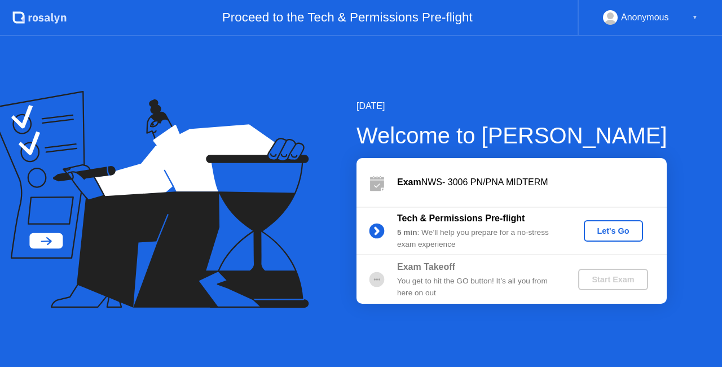  What do you see at coordinates (478, 238) in the screenshot?
I see `div: : We’ll help you prepare for a no-stress exam experience` at bounding box center [478, 238].